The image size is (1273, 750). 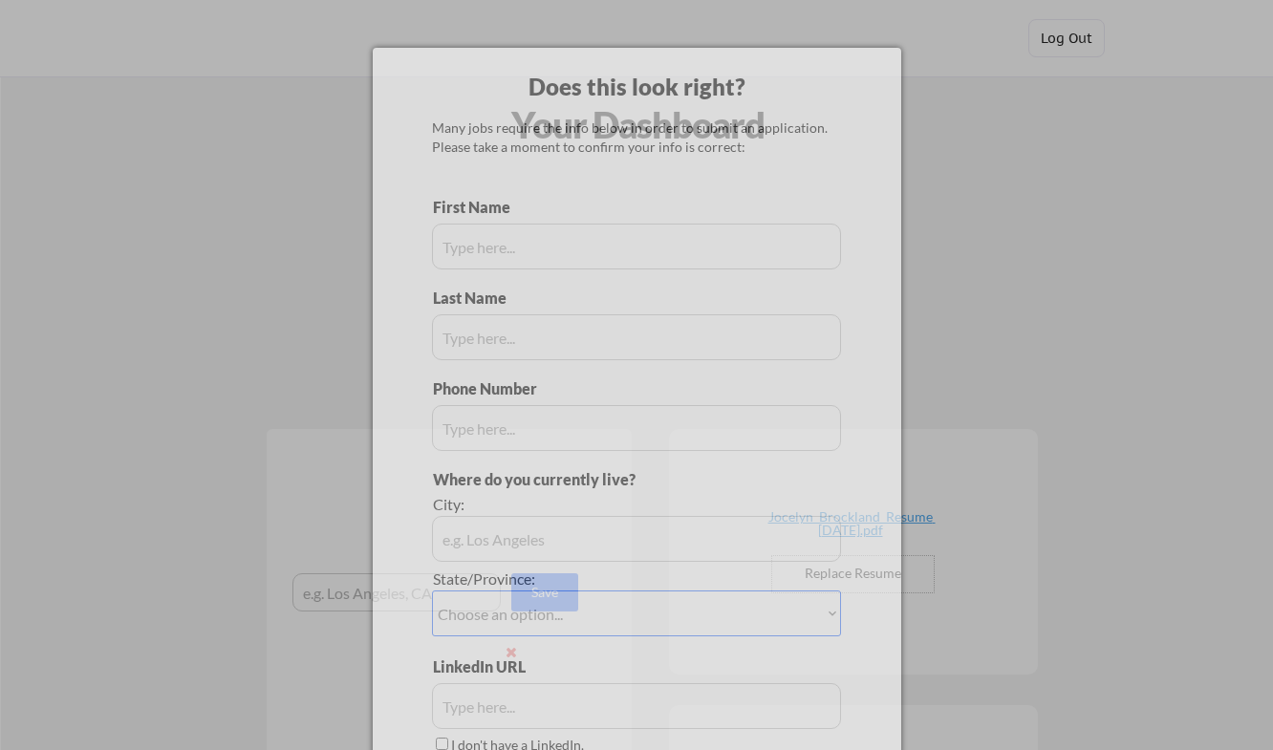 What do you see at coordinates (637, 87) in the screenshot?
I see `div: Does this look right?` at bounding box center [637, 87].